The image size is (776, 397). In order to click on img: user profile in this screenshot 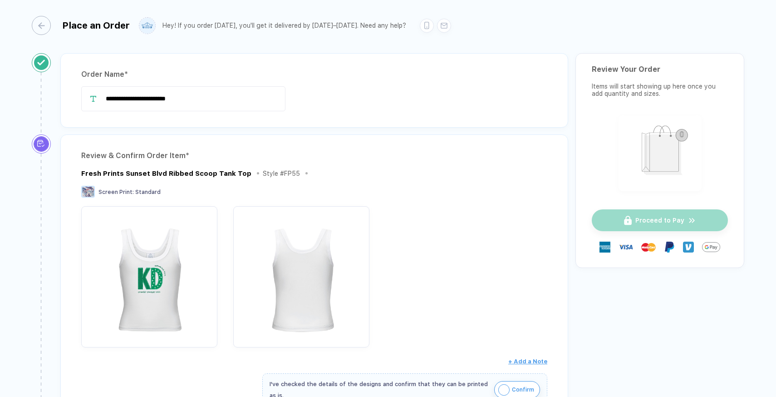, I will do `click(147, 25)`.